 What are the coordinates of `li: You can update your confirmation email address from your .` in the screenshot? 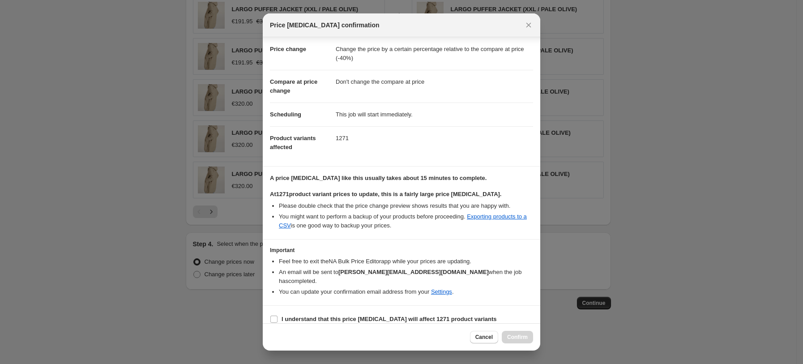 It's located at (406, 292).